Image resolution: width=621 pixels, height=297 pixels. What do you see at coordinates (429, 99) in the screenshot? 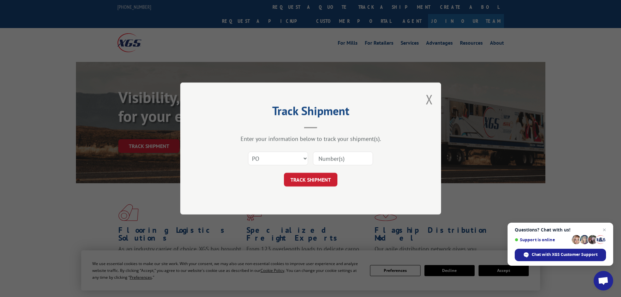
I see `button: Close modal` at bounding box center [429, 99].